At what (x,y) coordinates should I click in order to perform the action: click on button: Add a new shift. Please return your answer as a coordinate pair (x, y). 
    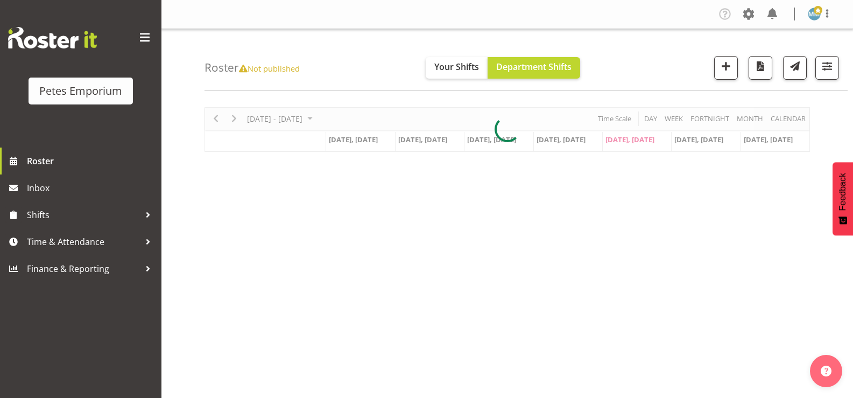
    Looking at the image, I should click on (726, 68).